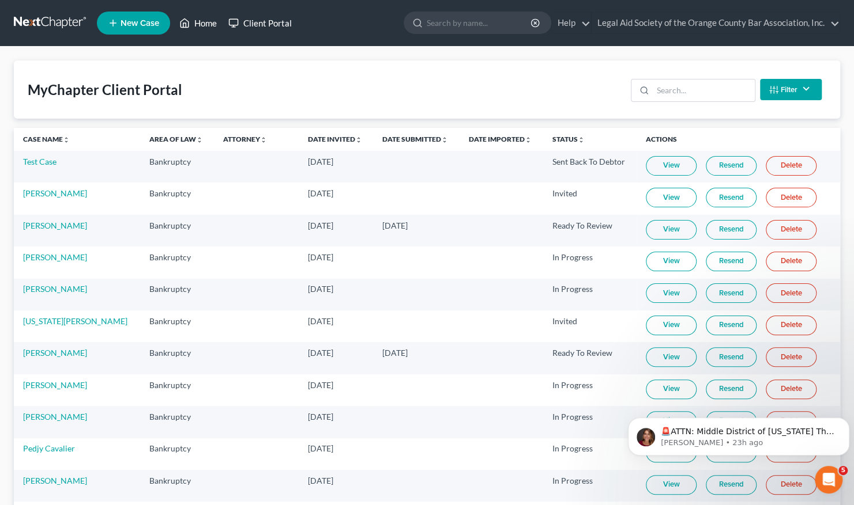 Image resolution: width=854 pixels, height=505 pixels. I want to click on input: Search by name..., so click(479, 22).